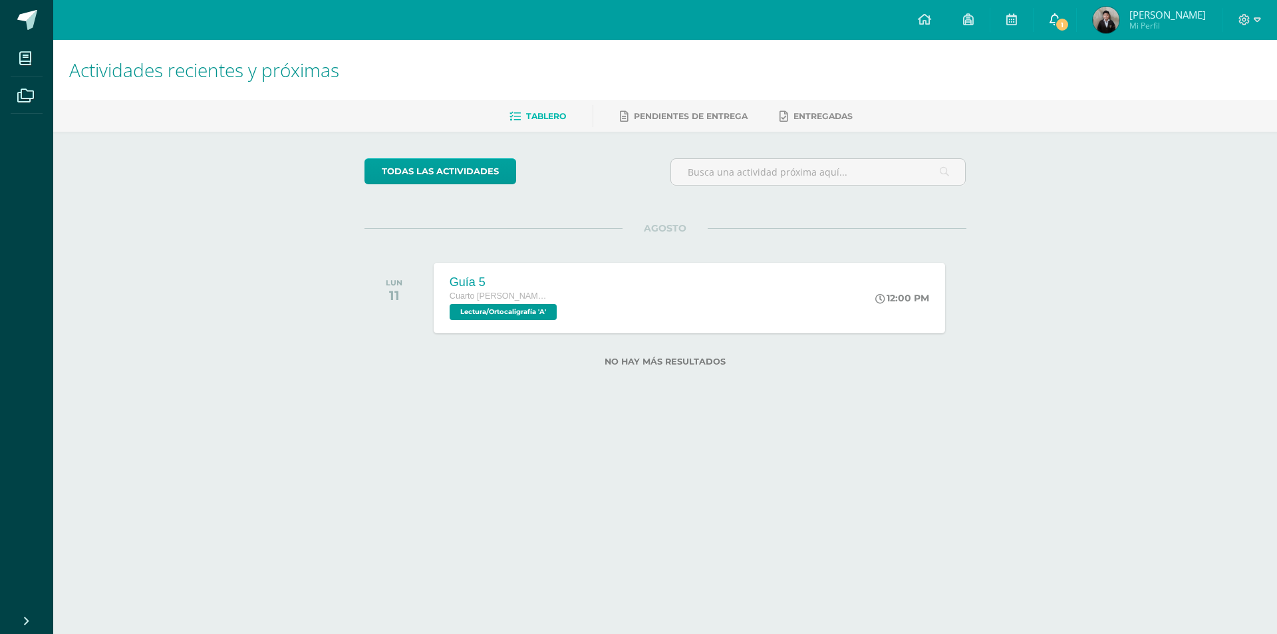  Describe the element at coordinates (1168, 25) in the screenshot. I see `span: Mi Perfil` at that location.